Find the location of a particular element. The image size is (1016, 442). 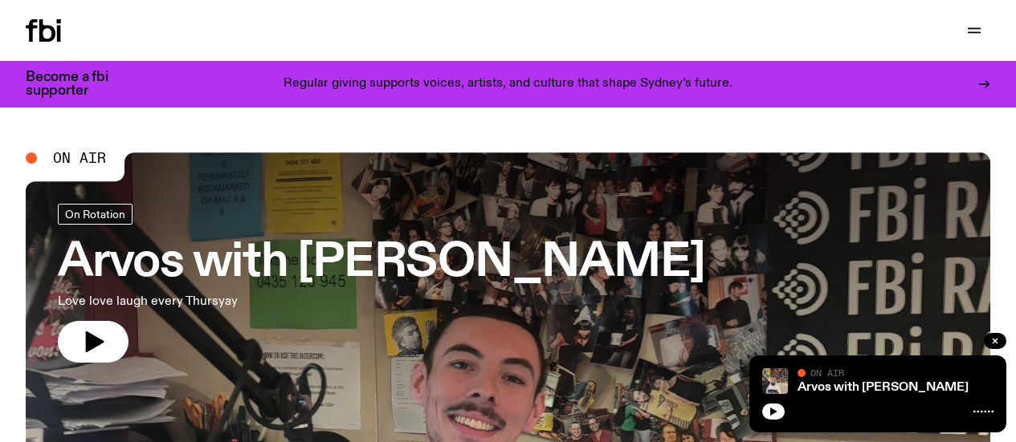

a: On Rotation is located at coordinates (95, 214).